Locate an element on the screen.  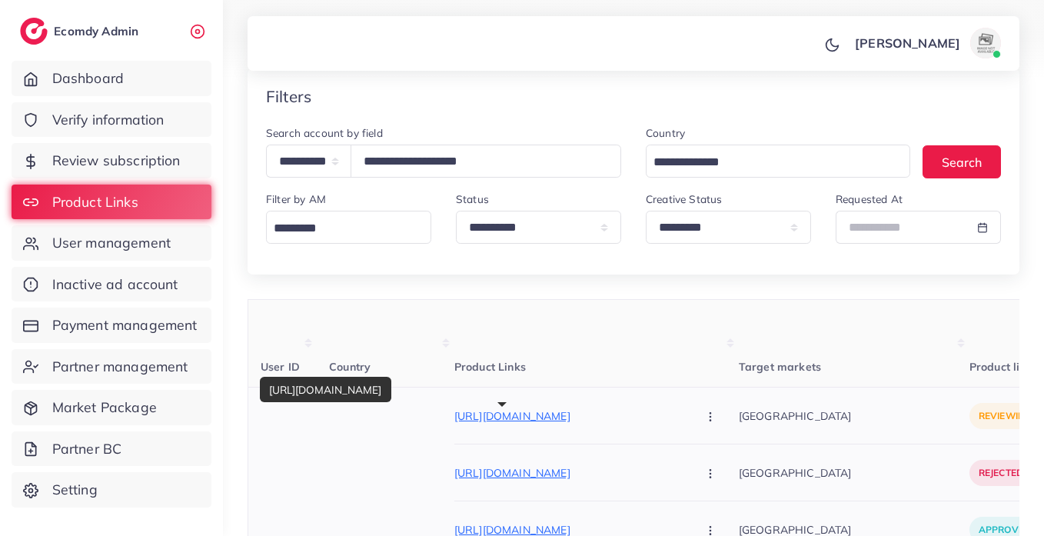
a: Partner BC is located at coordinates (111, 449).